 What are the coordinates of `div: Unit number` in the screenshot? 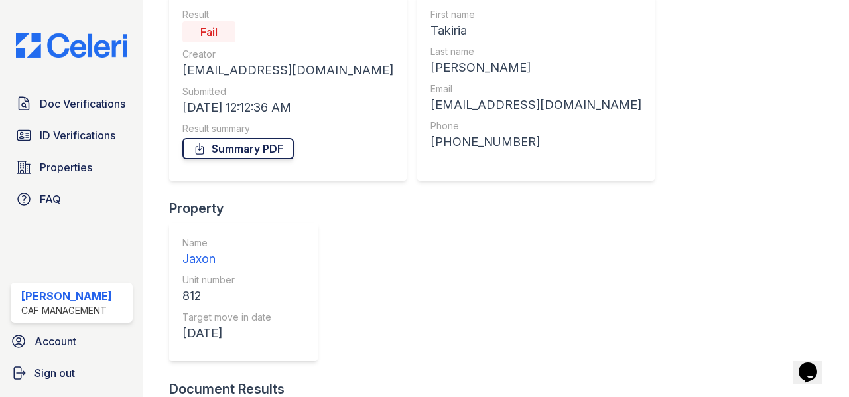 It's located at (227, 280).